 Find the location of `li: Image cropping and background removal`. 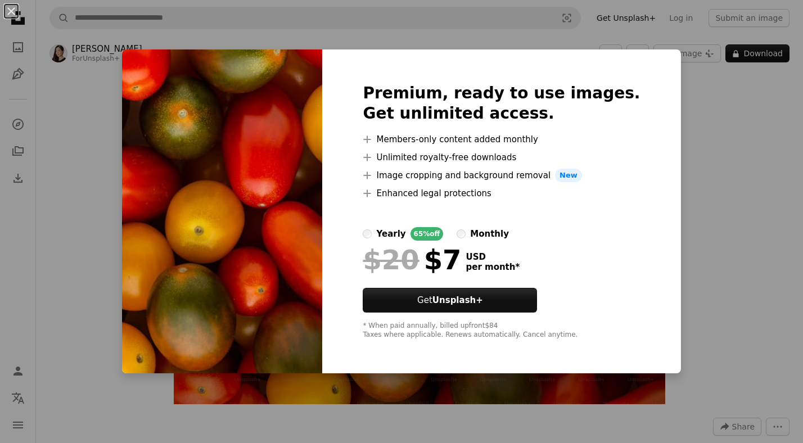

li: Image cropping and background removal is located at coordinates (501, 176).